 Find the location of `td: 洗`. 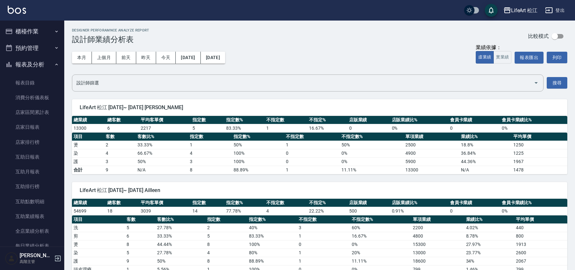

td: 洗 is located at coordinates (98, 228).